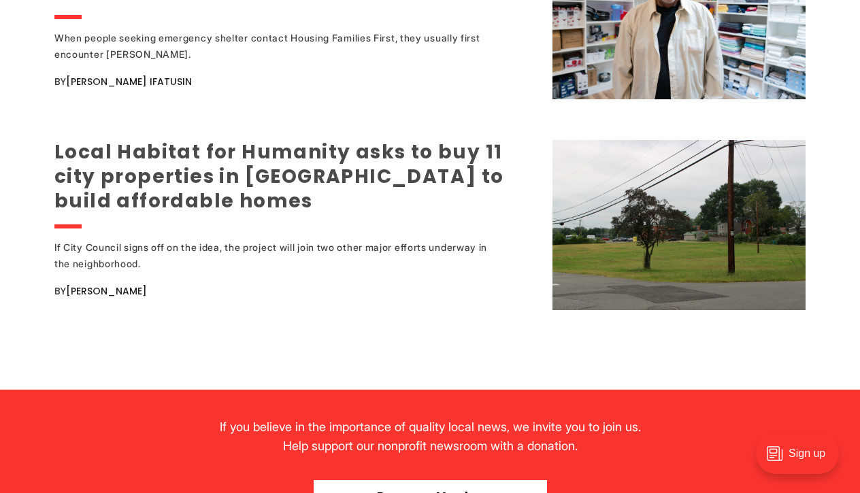  I want to click on img: Local Habitat for Humanity asks to buy 11 city properties in Northside to build affordable homes, so click(679, 225).